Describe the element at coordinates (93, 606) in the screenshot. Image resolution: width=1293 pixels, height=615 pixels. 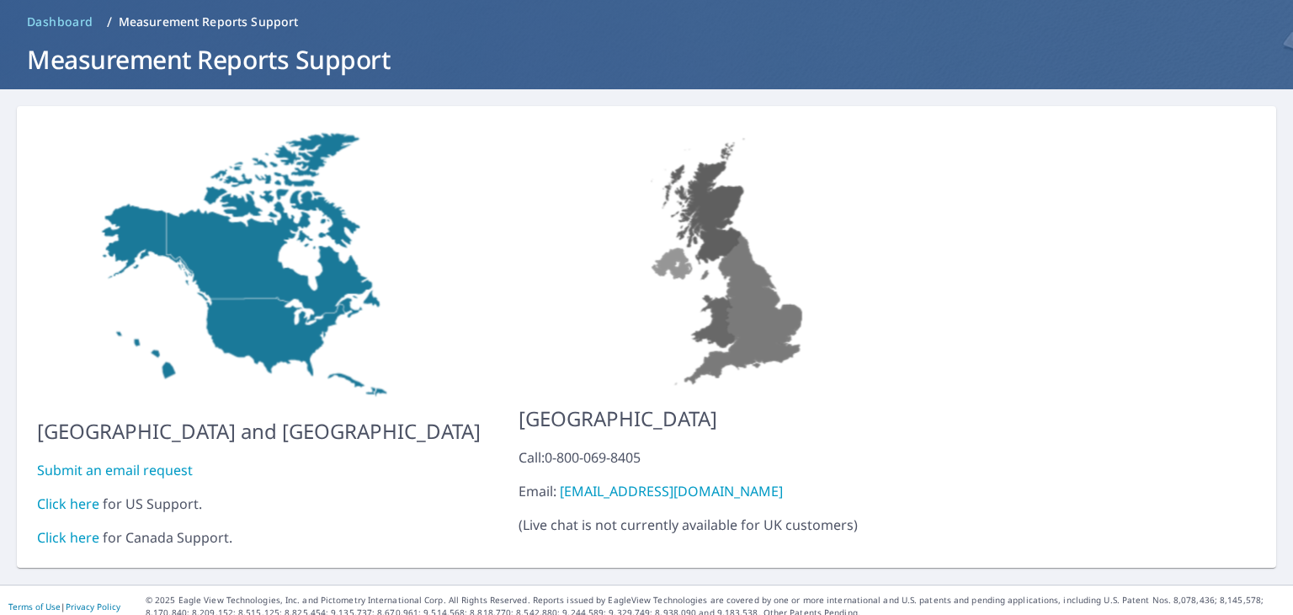
I see `a: Privacy Policy` at that location.